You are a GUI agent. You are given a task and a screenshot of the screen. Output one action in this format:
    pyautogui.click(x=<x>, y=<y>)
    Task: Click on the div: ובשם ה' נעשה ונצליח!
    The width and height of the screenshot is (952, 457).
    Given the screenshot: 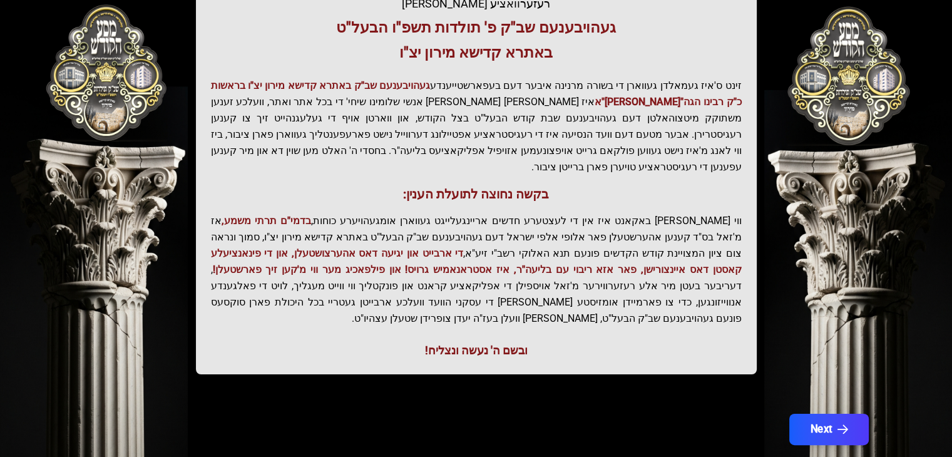 What is the action you would take?
    pyautogui.click(x=476, y=350)
    